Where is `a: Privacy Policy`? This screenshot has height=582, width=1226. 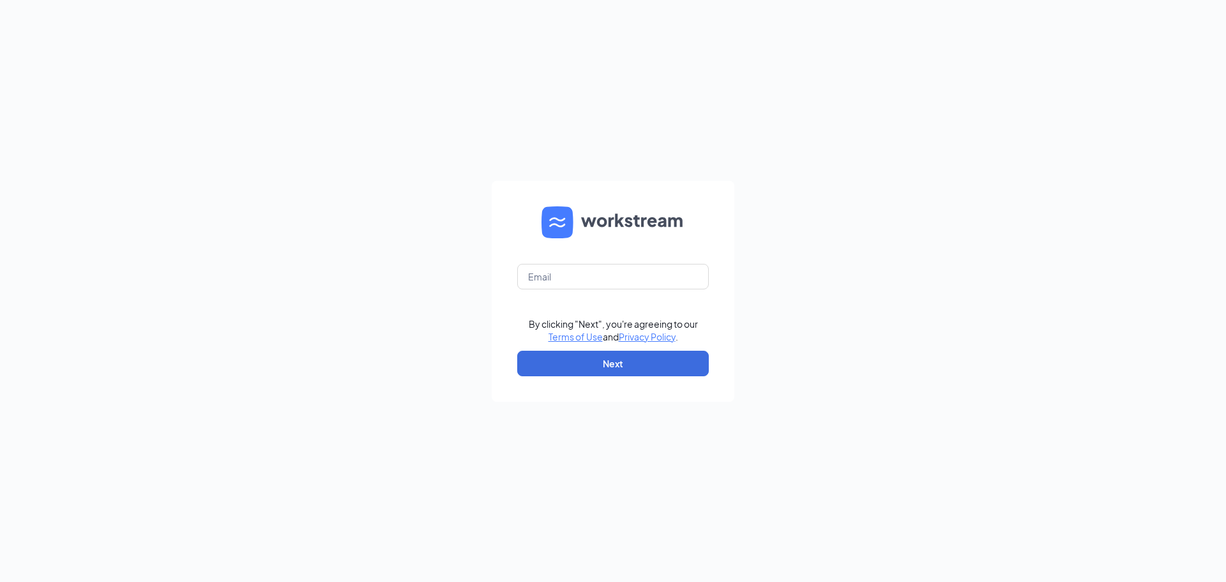 a: Privacy Policy is located at coordinates (647, 337).